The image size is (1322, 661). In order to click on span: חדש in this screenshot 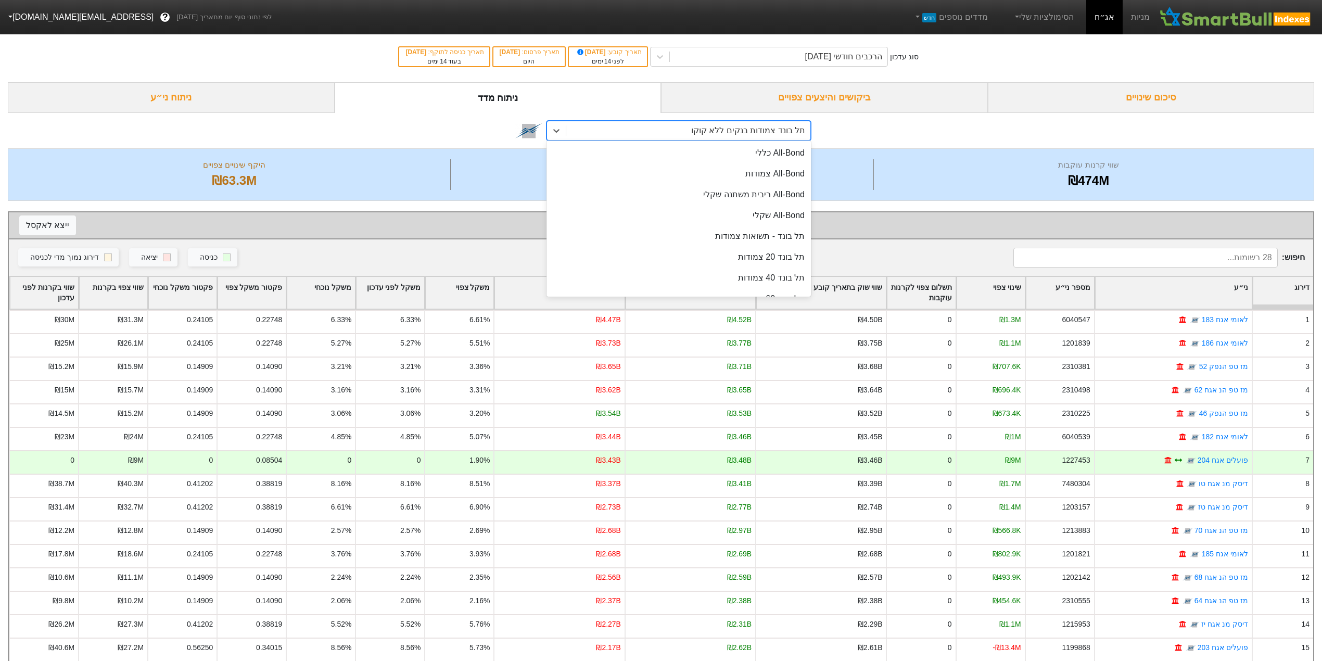, I will do `click(929, 18)`.